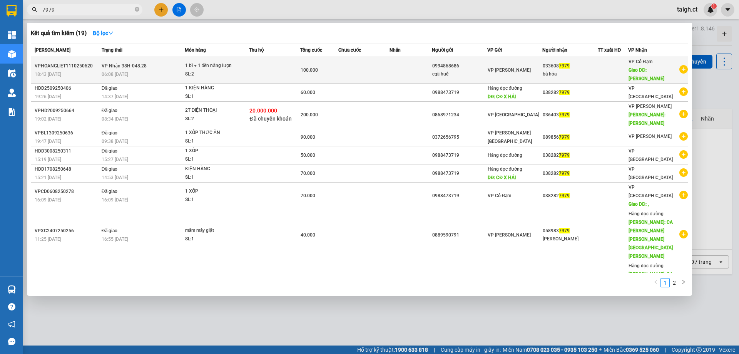 The width and height of the screenshot is (739, 354). Describe the element at coordinates (555, 50) in the screenshot. I see `span: Người nhận` at that location.